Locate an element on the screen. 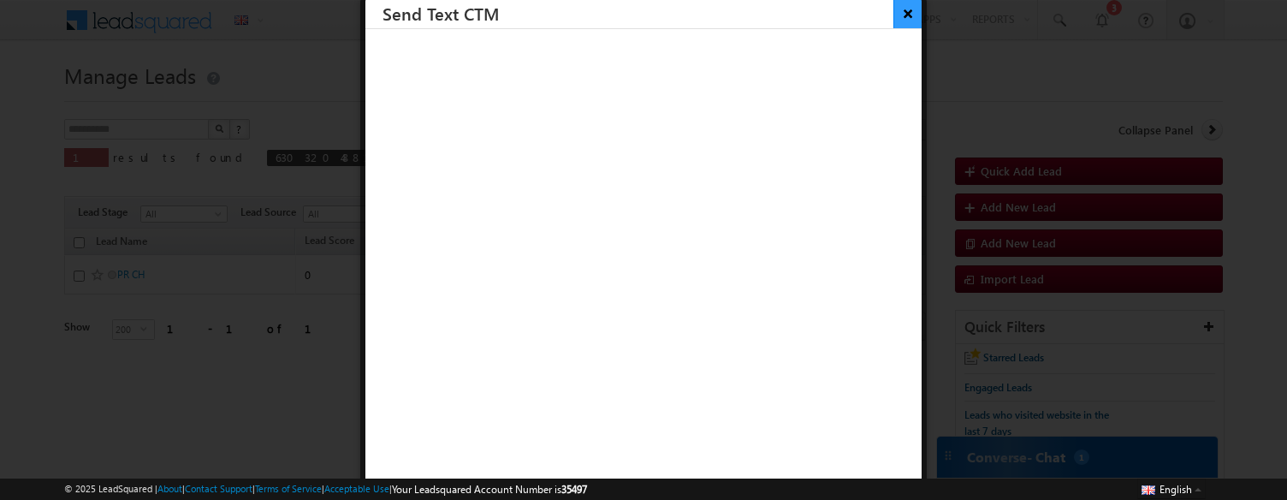 The height and width of the screenshot is (500, 1287). span: Your Leadsquared Account Number is is located at coordinates (490, 489).